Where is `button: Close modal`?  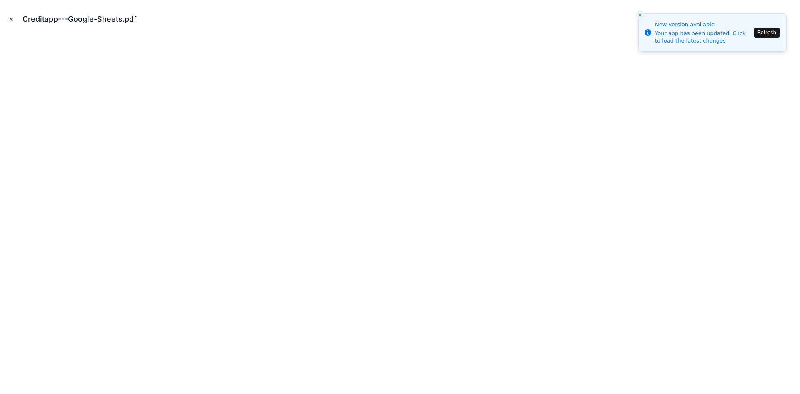
button: Close modal is located at coordinates (11, 19).